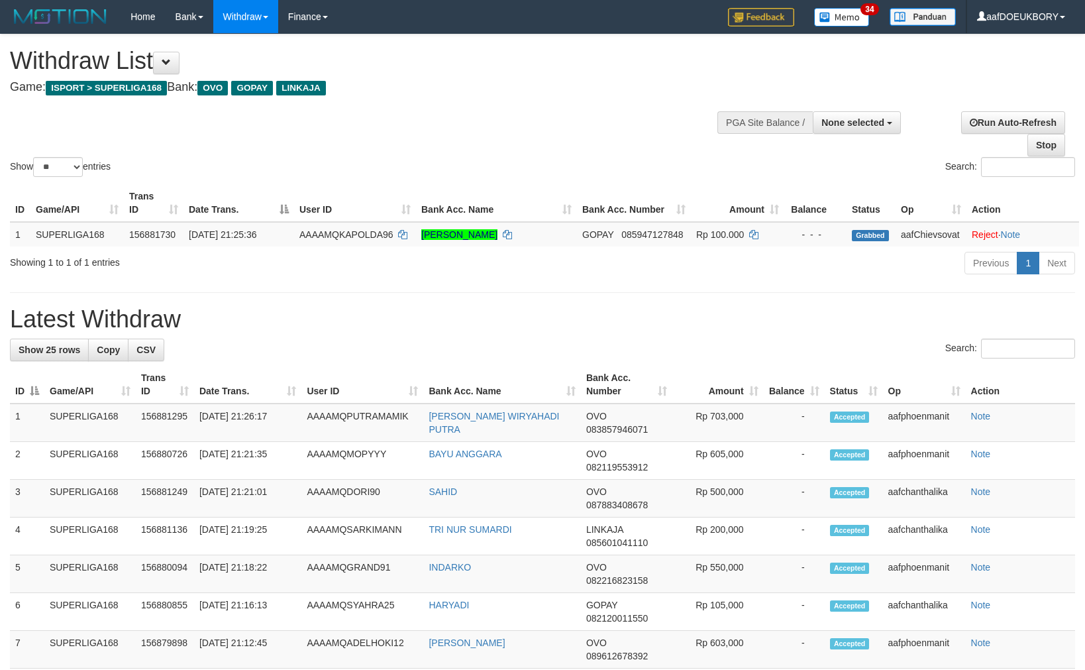 This screenshot has width=1085, height=670. What do you see at coordinates (27, 649) in the screenshot?
I see `td: 7` at bounding box center [27, 649].